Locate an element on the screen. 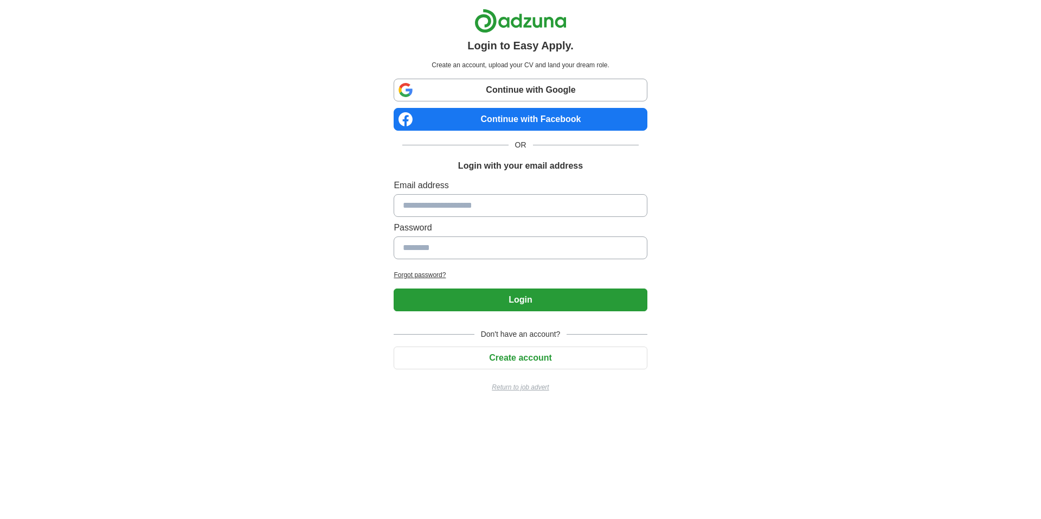 This screenshot has width=1041, height=519. a: Continue with Facebook is located at coordinates (520, 119).